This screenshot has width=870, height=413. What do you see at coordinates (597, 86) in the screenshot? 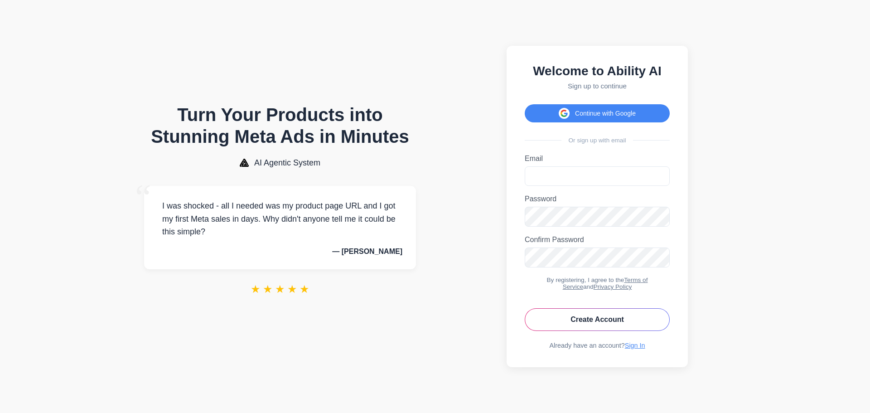
I see `p: Sign up to continue` at bounding box center [597, 86].